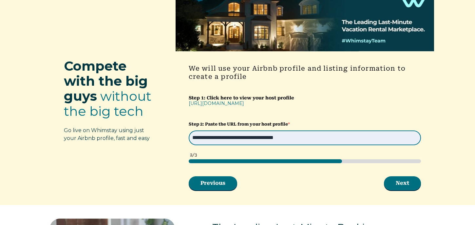  What do you see at coordinates (106, 81) in the screenshot?
I see `span: Compete with the big guys` at bounding box center [106, 81].